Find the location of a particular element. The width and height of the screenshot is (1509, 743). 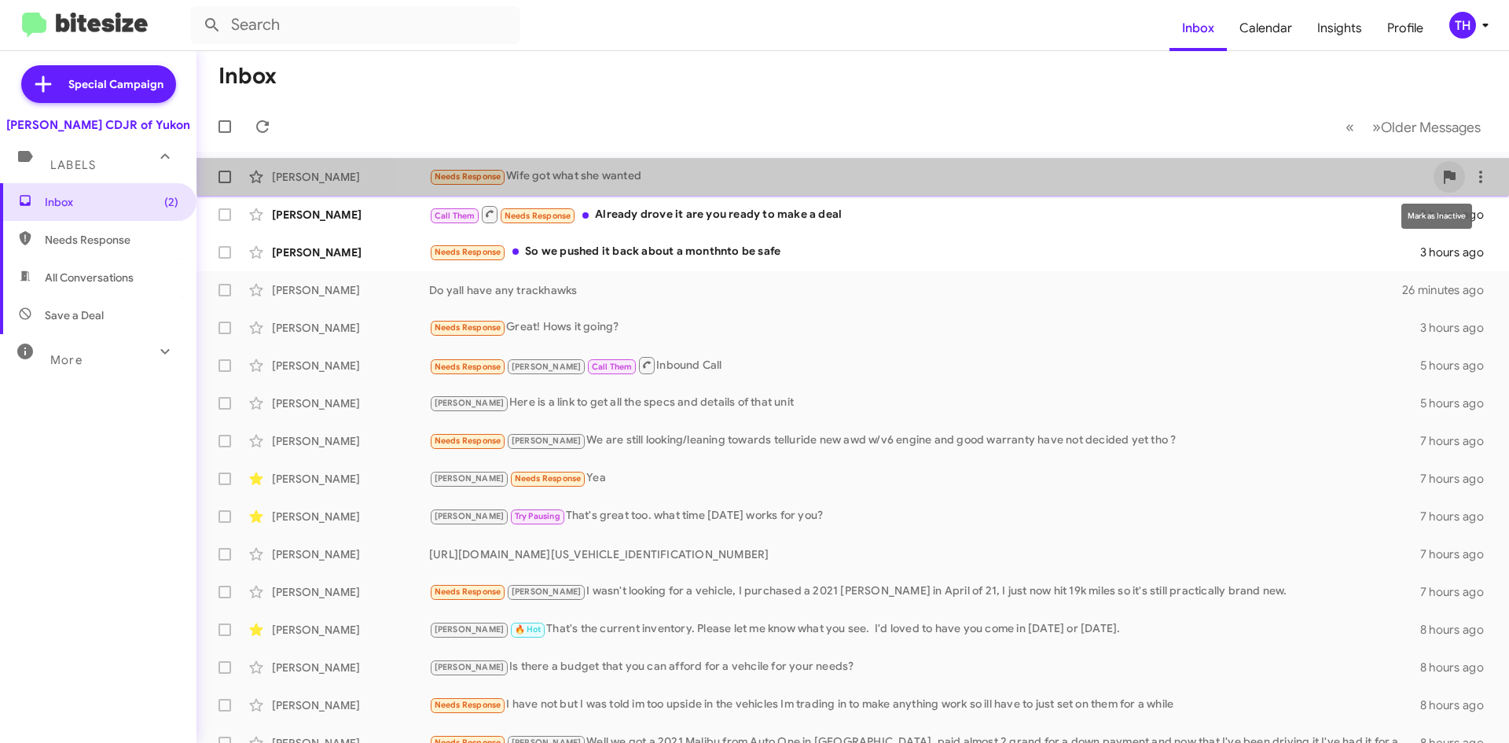

nav: Page navigation example is located at coordinates (1413, 127).